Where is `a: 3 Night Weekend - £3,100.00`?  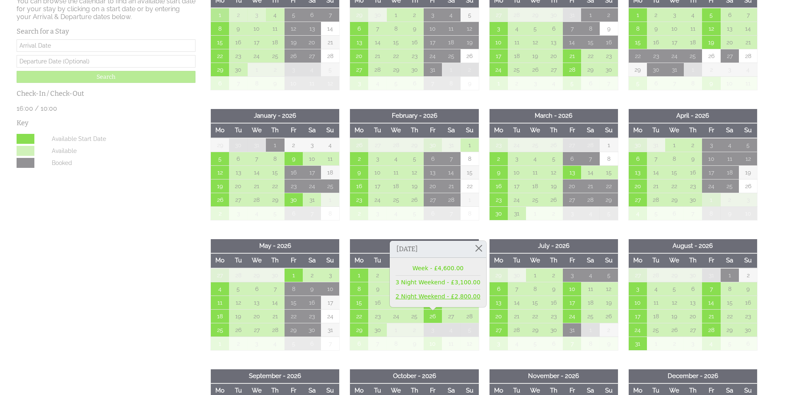 a: 3 Night Weekend - £3,100.00 is located at coordinates (438, 282).